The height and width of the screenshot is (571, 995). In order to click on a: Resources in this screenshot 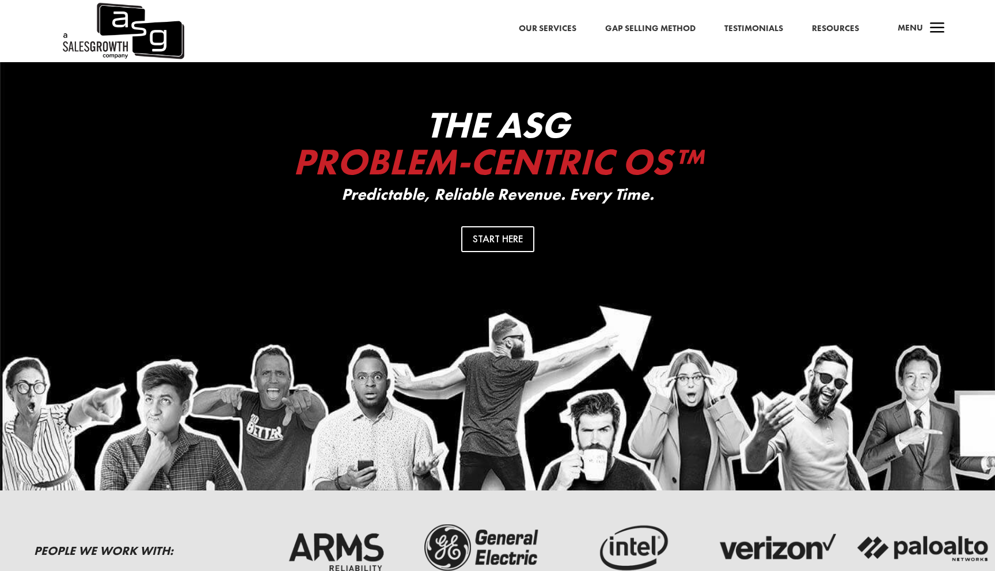, I will do `click(836, 29)`.